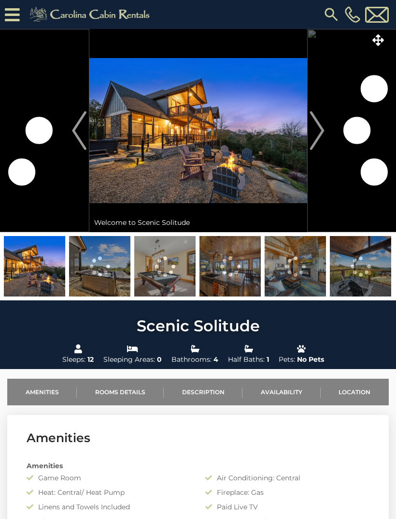  Describe the element at coordinates (203, 391) in the screenshot. I see `a: Description` at that location.